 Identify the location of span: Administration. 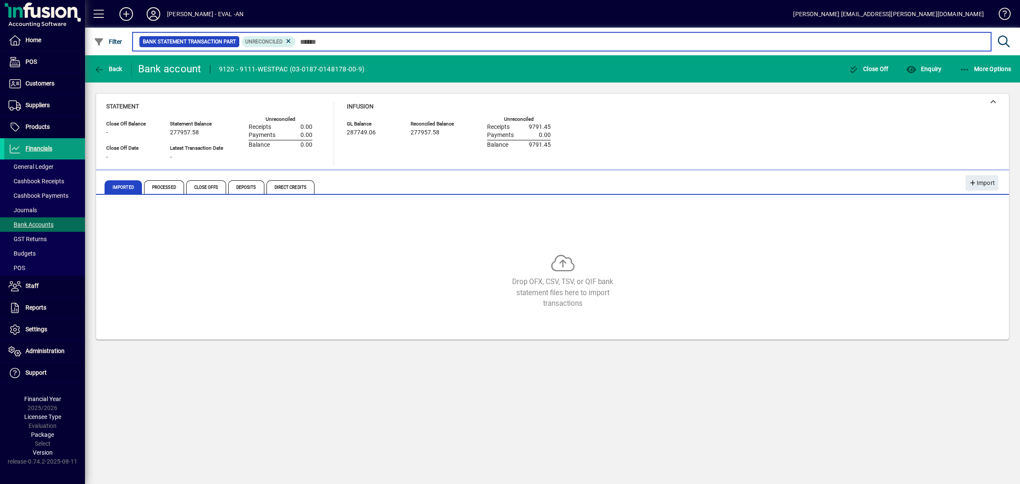
(45, 351).